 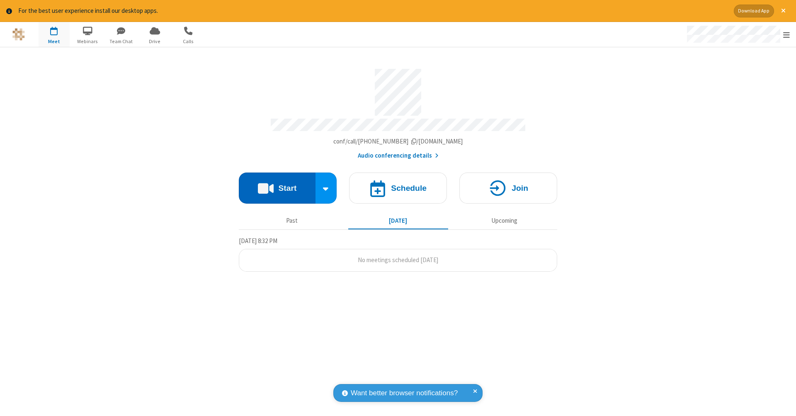 What do you see at coordinates (520, 188) in the screenshot?
I see `h4: Join` at bounding box center [520, 188].